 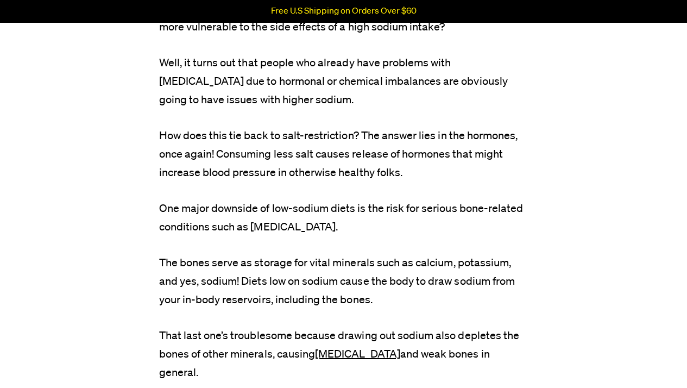 What do you see at coordinates (344, 154) in the screenshot?
I see `p: How does this tie back to salt-restriction? The answer lies in the hormones, once again! Consumin...` at bounding box center [344, 154].